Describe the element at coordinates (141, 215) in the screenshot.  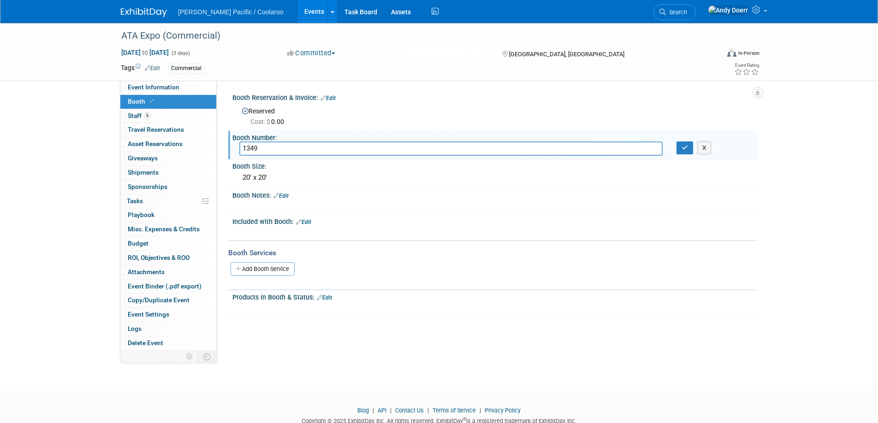
I see `span: Playbook` at that location.